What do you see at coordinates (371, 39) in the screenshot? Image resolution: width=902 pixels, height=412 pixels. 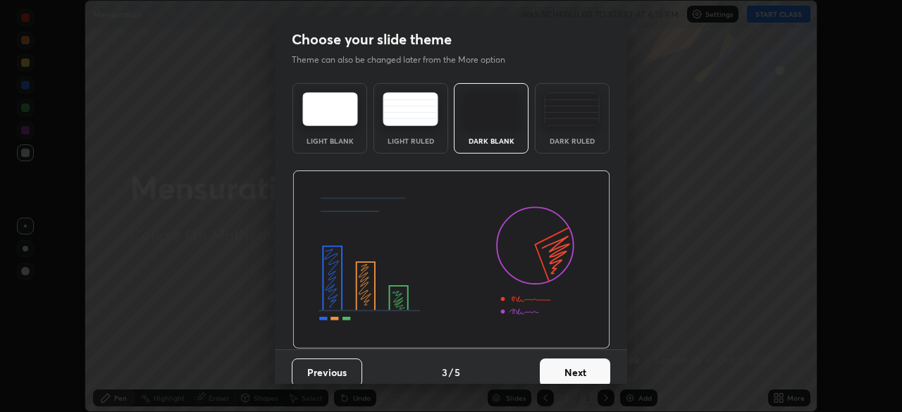 I see `h2: Choose your slide theme` at bounding box center [371, 39].